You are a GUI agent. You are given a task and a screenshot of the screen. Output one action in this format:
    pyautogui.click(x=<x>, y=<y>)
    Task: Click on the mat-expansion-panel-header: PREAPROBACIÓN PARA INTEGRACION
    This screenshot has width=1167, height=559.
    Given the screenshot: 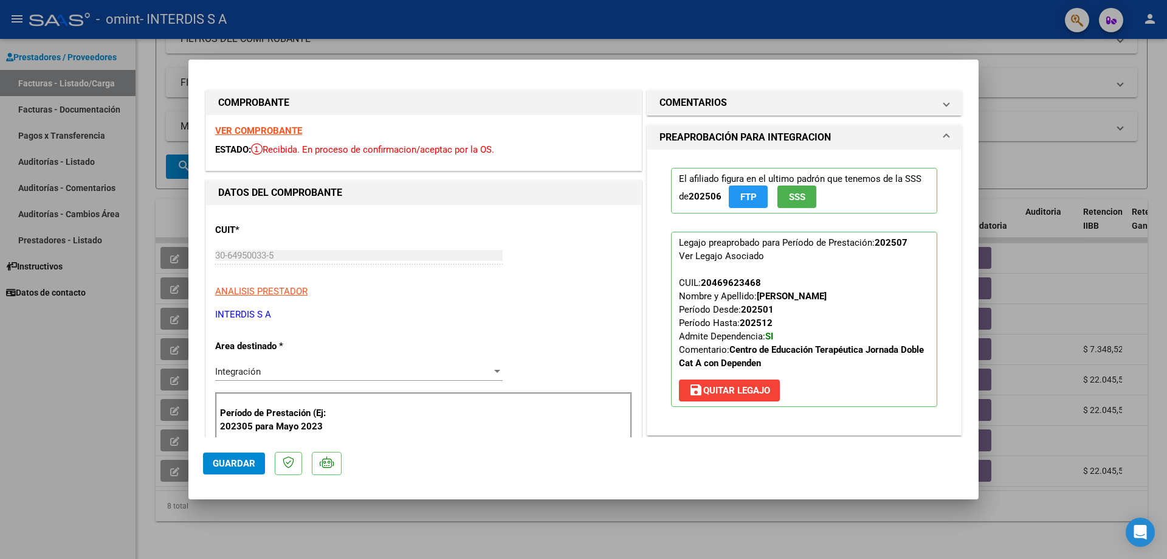 What is the action you would take?
    pyautogui.click(x=804, y=137)
    